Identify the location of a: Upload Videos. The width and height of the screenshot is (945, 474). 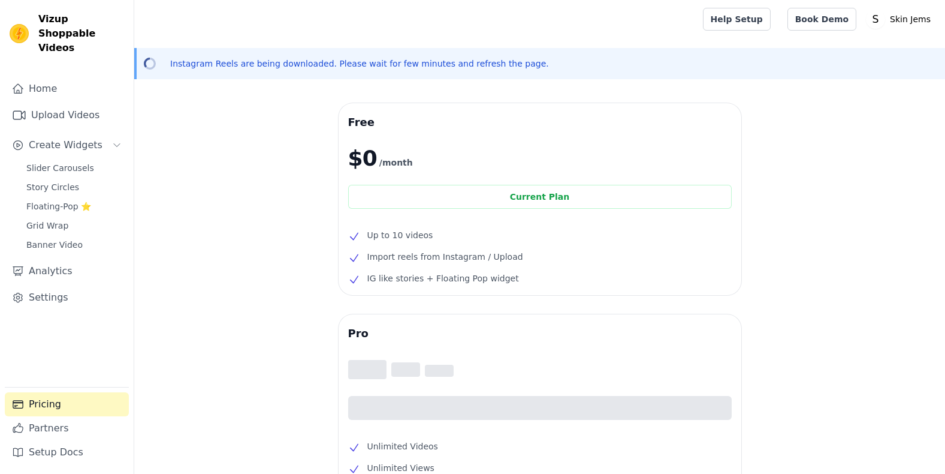
(67, 115).